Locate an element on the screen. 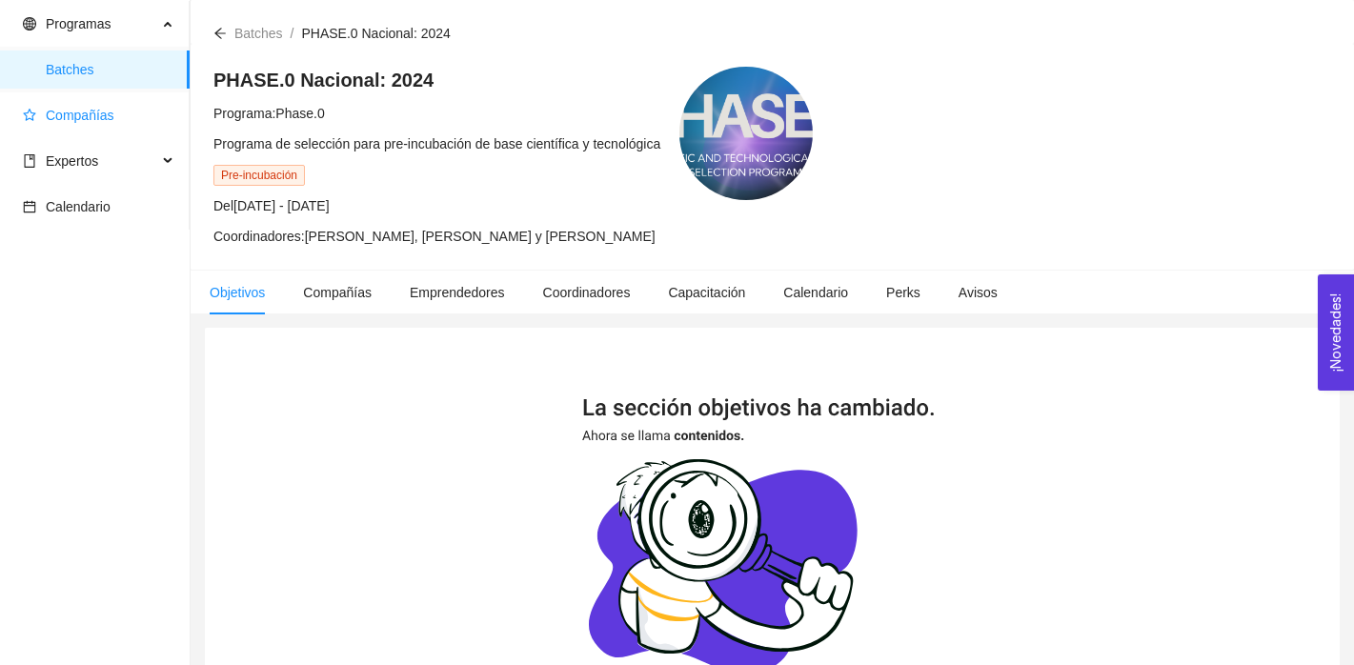 The image size is (1354, 665). span: star is located at coordinates (30, 115).